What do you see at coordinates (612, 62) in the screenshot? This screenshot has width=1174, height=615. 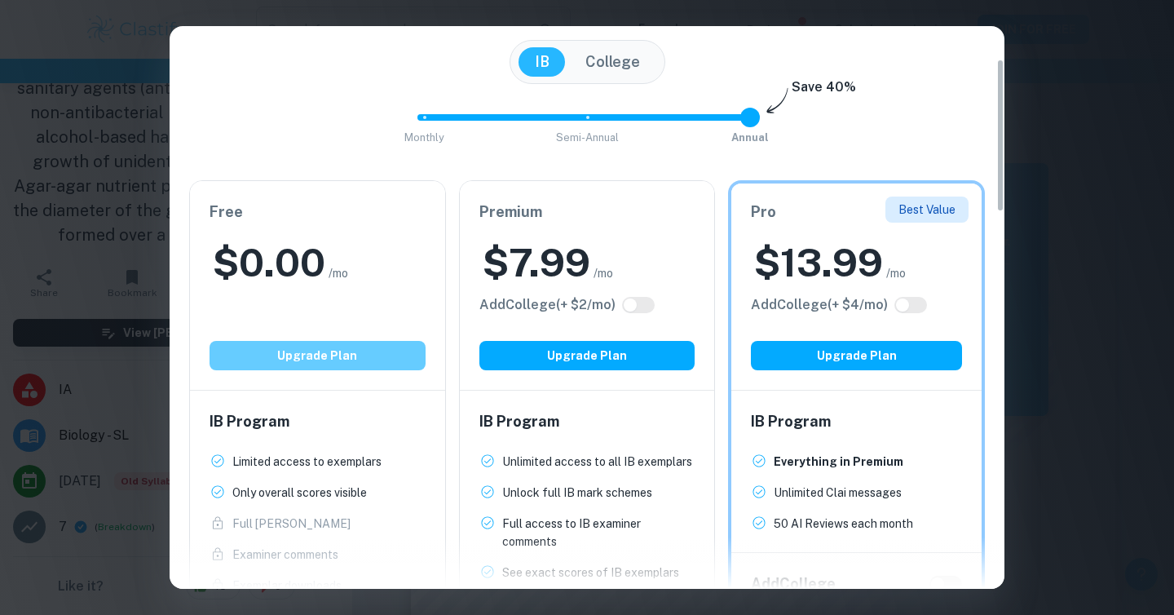 I see `button: College` at bounding box center [612, 62].